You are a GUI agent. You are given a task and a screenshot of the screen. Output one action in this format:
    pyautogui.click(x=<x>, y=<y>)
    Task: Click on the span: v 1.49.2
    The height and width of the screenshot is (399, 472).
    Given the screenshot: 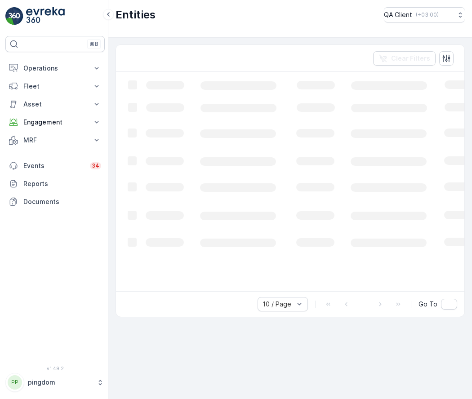 What is the action you would take?
    pyautogui.click(x=55, y=368)
    